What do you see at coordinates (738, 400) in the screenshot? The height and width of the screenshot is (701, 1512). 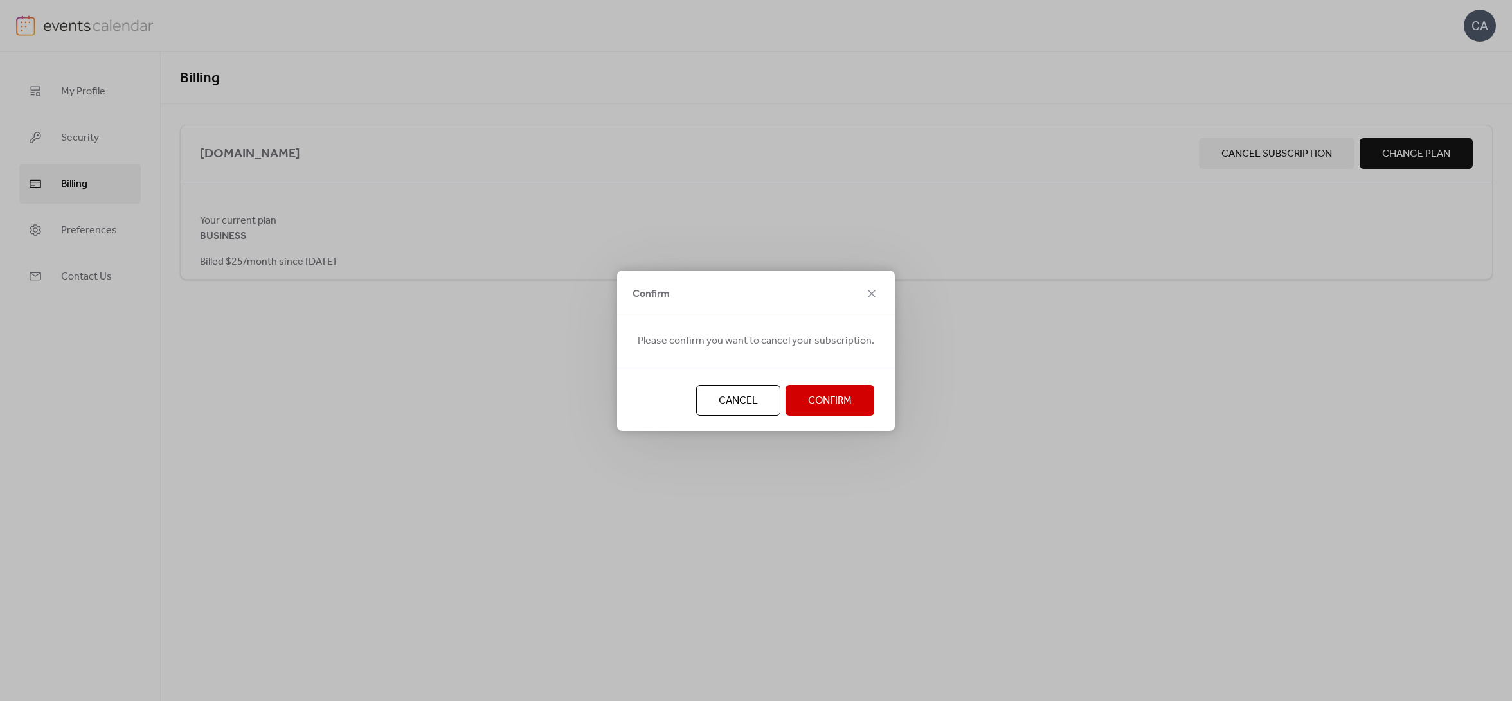 I see `button: Cancel` at bounding box center [738, 400].